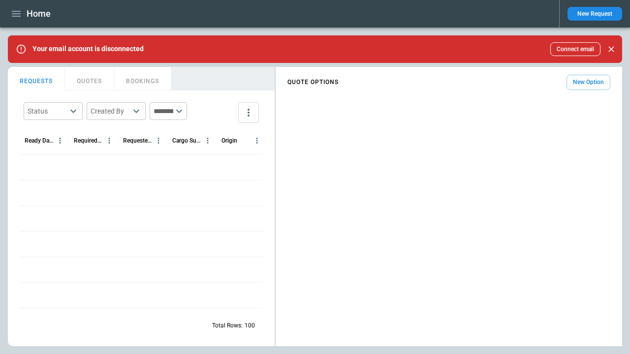 This screenshot has height=354, width=630. I want to click on button: Requested Route column menu, so click(159, 141).